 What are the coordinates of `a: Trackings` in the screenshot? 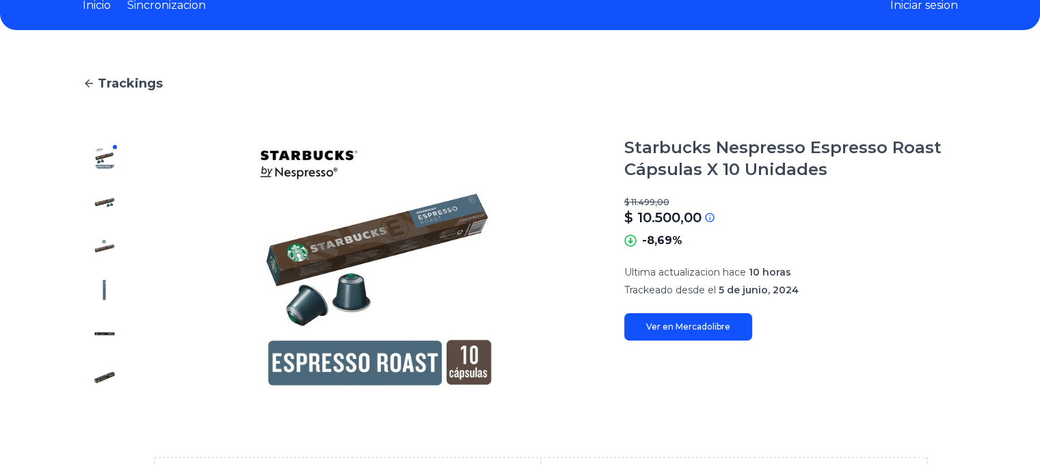 It's located at (520, 83).